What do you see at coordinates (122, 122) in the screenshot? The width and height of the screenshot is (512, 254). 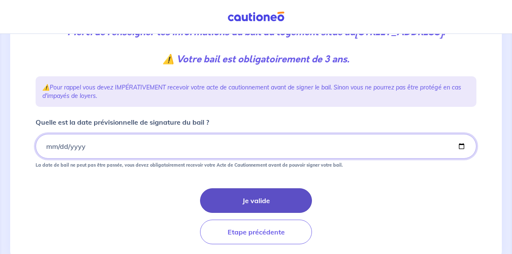 I see `p: Quelle est la date prévisionnelle de signature du bail ?` at bounding box center [122, 122].